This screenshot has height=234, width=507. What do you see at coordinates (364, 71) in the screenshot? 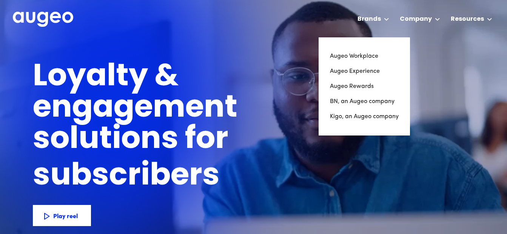
I see `a: Augeo Experience` at bounding box center [364, 71].